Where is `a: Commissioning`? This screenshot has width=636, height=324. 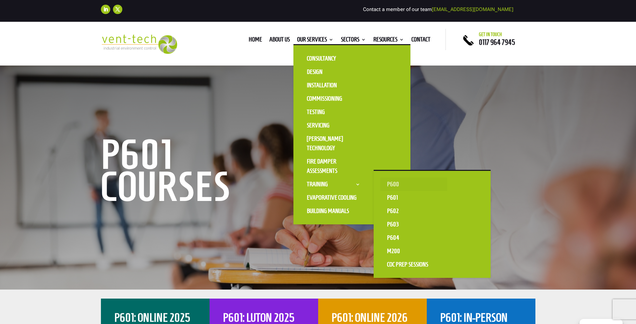 a: Commissioning is located at coordinates (333, 99).